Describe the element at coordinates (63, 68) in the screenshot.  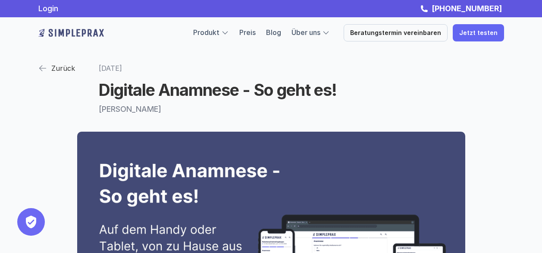
I see `p: Zurück` at that location.